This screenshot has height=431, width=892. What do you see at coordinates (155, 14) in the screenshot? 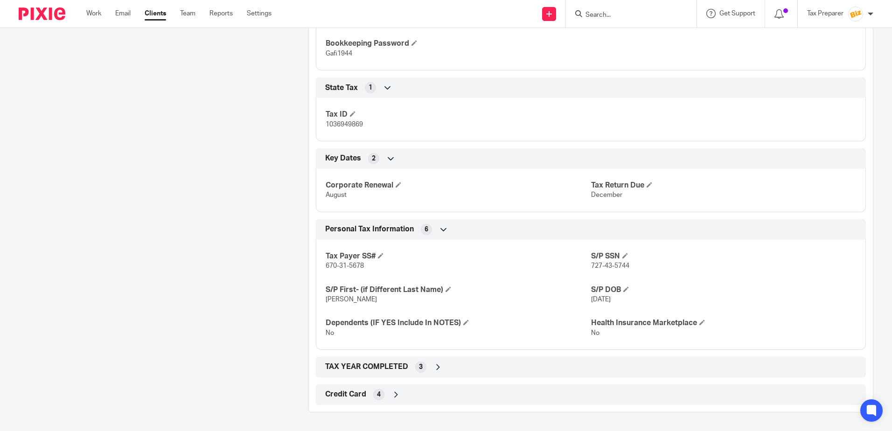
I see `a: Clients` at bounding box center [155, 14].